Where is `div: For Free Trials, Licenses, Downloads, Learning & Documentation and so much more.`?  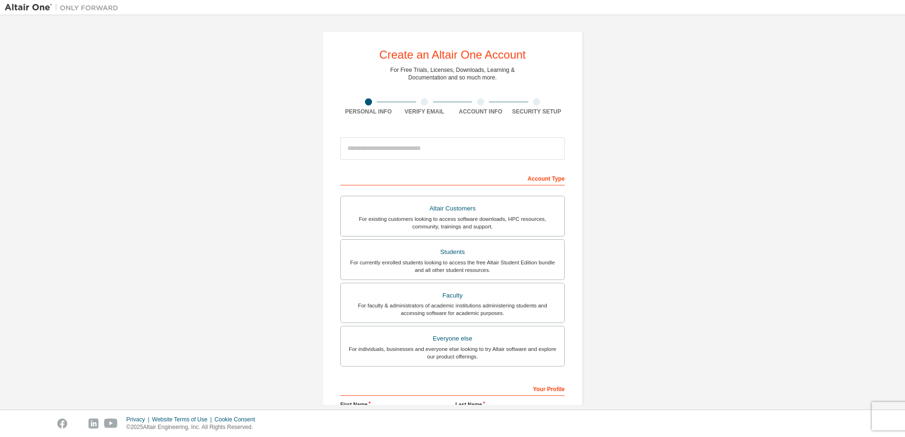
div: For Free Trials, Licenses, Downloads, Learning & Documentation and so much more. is located at coordinates (452, 74).